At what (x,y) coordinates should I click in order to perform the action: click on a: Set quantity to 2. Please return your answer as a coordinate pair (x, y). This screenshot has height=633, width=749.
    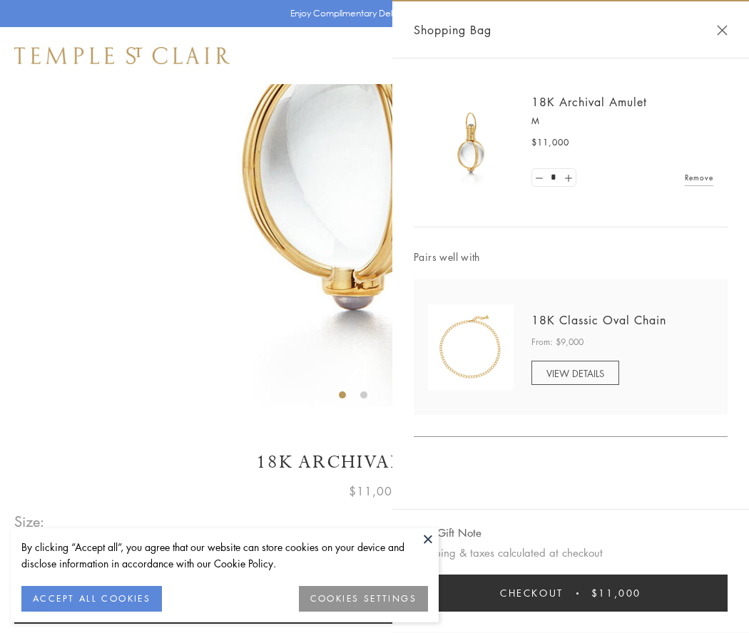
    Looking at the image, I should click on (568, 178).